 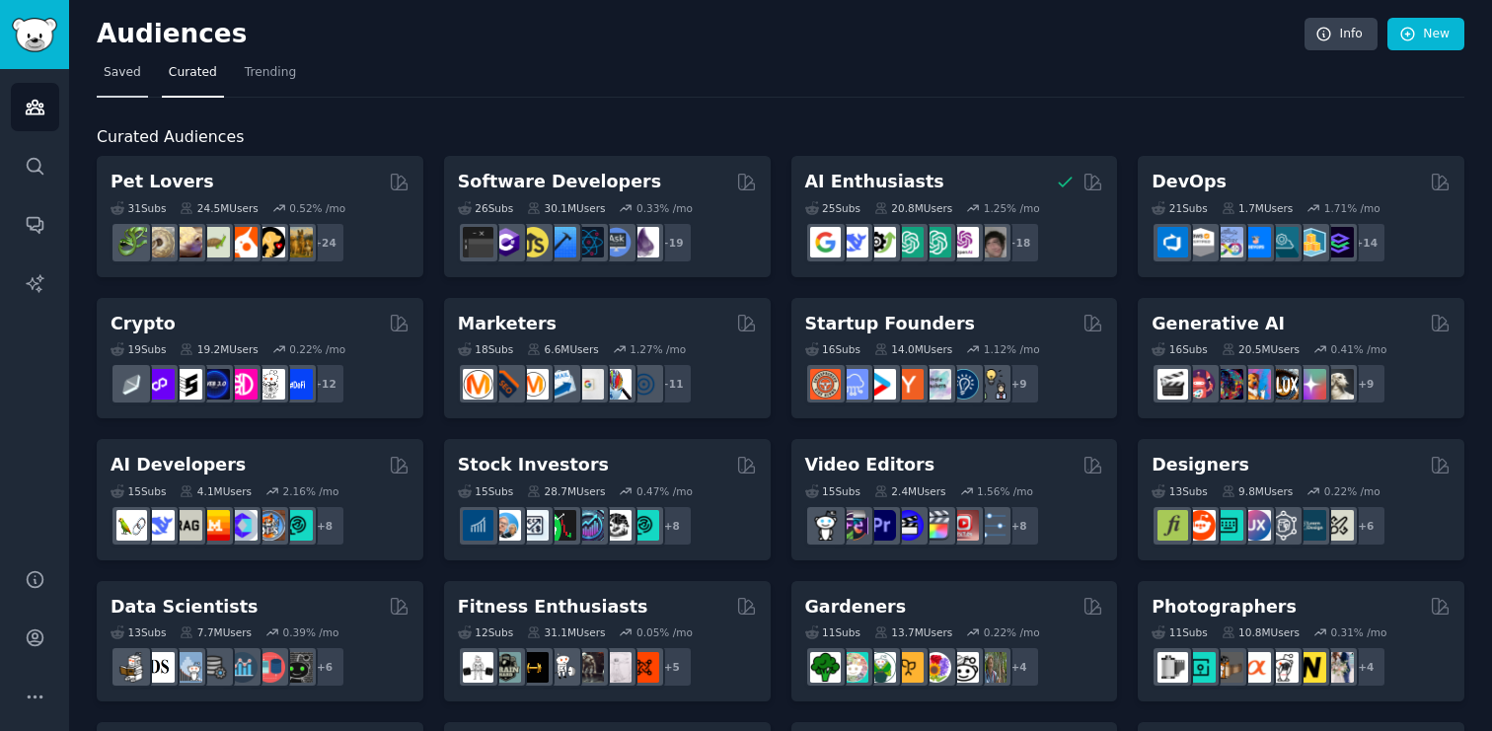 What do you see at coordinates (1179, 632) in the screenshot?
I see `div: 11 Sub s` at bounding box center [1179, 632].